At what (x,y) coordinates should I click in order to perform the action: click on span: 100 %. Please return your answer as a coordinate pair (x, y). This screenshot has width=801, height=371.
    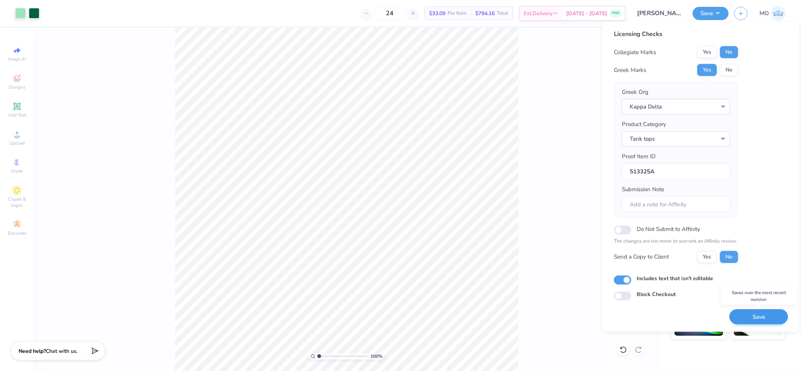
    Looking at the image, I should click on (377, 357).